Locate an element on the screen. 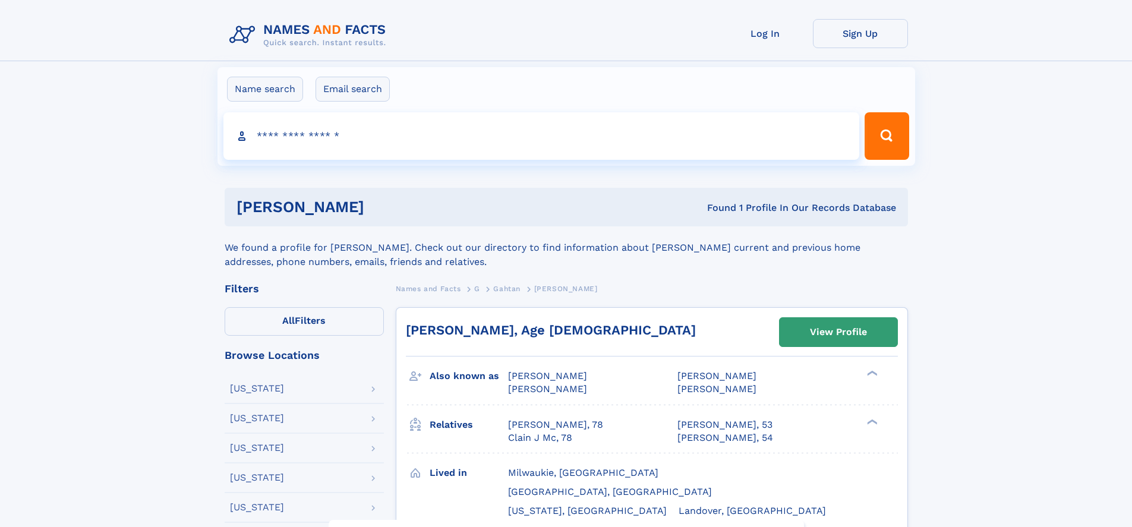  a: Clain J Mc, 78 is located at coordinates (540, 438).